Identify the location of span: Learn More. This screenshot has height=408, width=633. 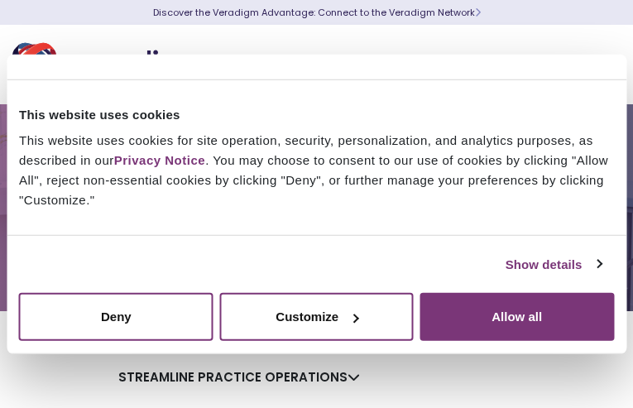
(477, 12).